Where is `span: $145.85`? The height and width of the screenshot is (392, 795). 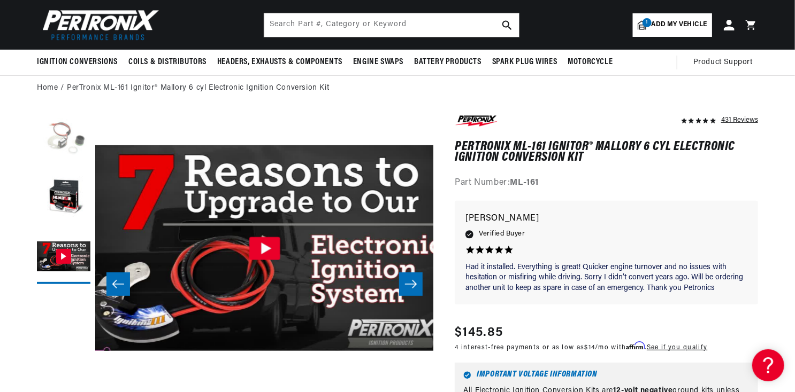 span: $145.85 is located at coordinates (479, 333).